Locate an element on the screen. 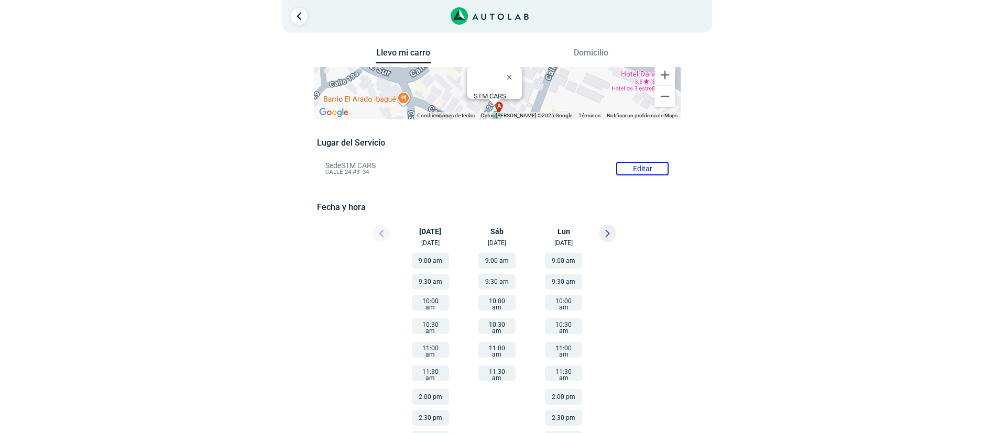 The image size is (994, 433). div: CALLE 24 #3 -34 is located at coordinates (497, 100).